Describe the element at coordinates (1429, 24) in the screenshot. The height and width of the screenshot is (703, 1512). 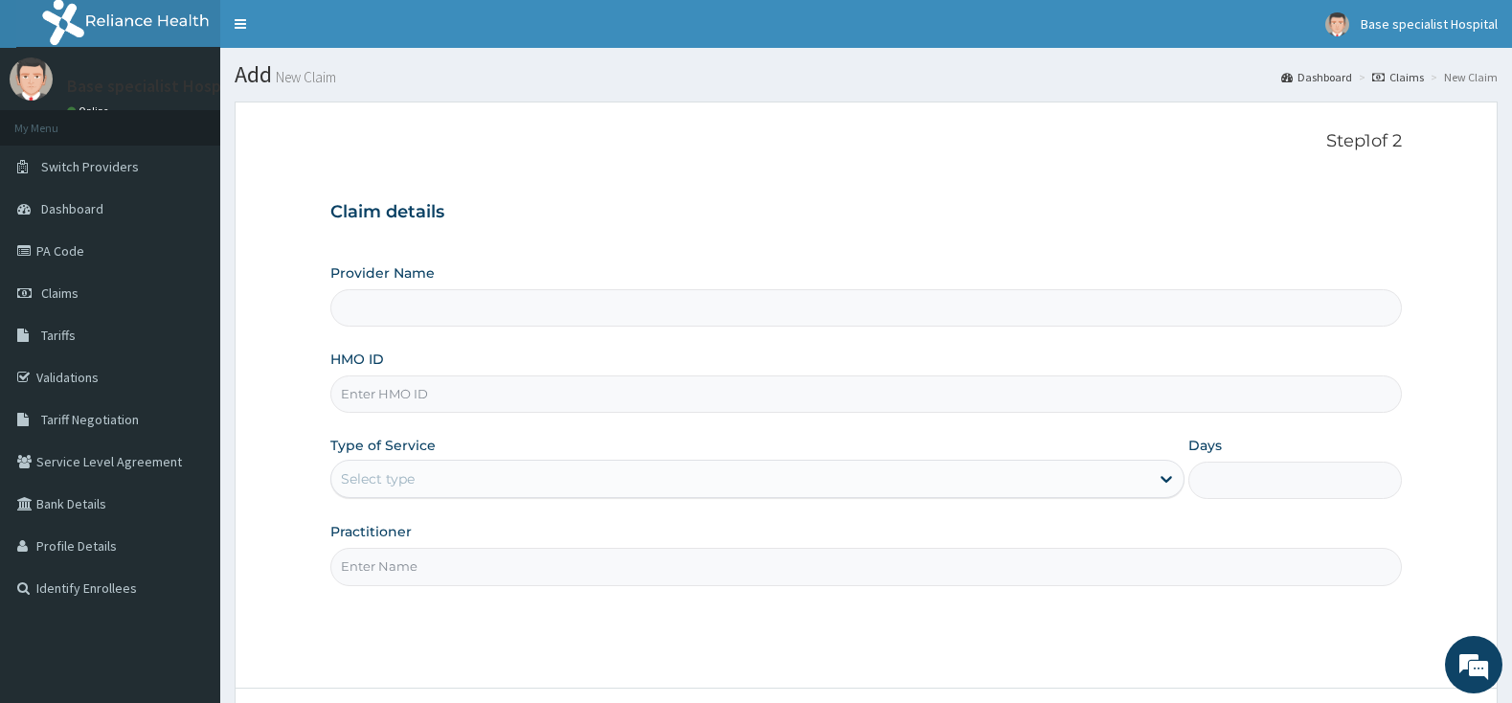
I see `span: Base specialist Hospital` at that location.